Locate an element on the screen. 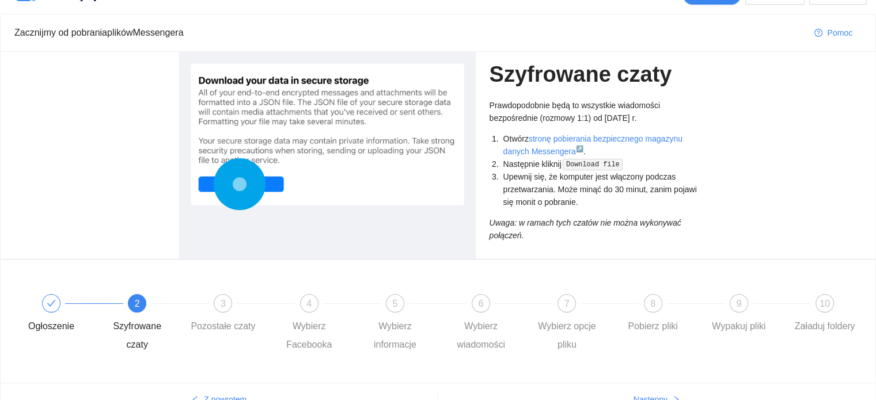 This screenshot has height=400, width=876. span: krąg pytań is located at coordinates (818, 33).